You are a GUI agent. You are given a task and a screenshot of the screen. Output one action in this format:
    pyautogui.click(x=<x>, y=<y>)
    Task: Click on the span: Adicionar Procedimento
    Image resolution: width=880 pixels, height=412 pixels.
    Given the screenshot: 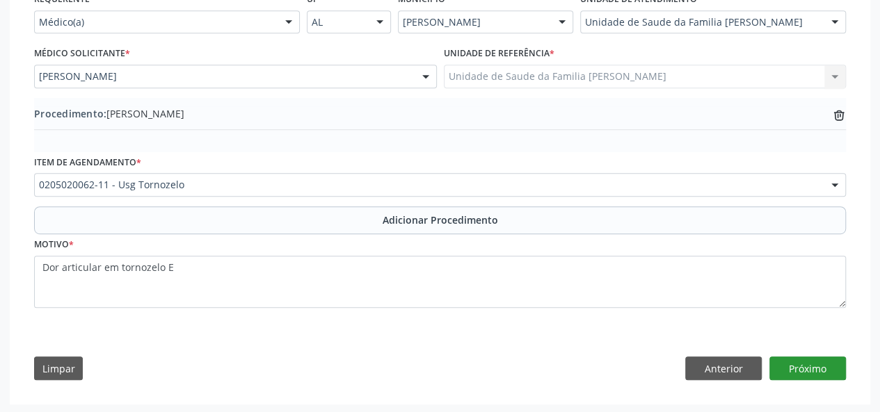 What is the action you would take?
    pyautogui.click(x=440, y=220)
    